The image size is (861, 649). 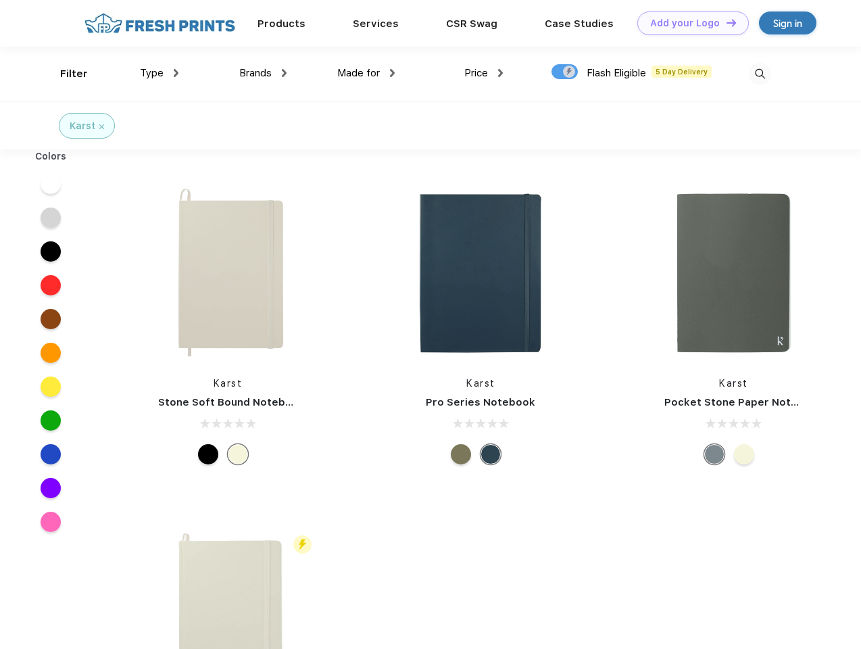 I want to click on img: filter_cancel.svg, so click(x=101, y=126).